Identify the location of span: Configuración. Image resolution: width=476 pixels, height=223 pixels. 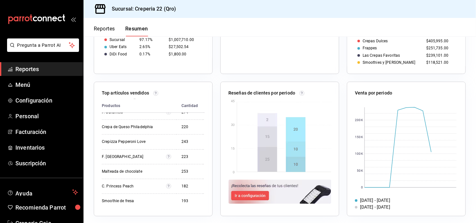
(47, 100).